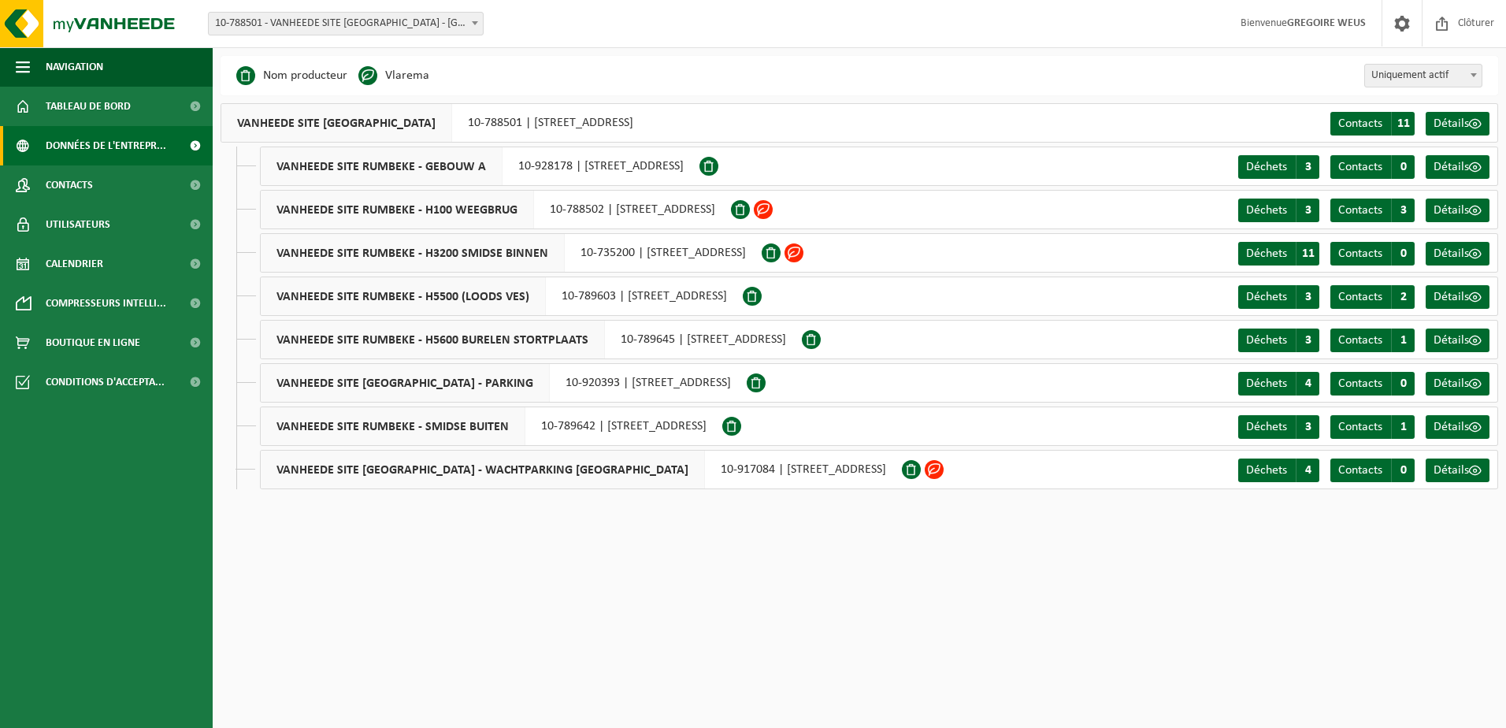 The width and height of the screenshot is (1506, 728). What do you see at coordinates (1372, 297) in the screenshot?
I see `a: Contacts 2` at bounding box center [1372, 297].